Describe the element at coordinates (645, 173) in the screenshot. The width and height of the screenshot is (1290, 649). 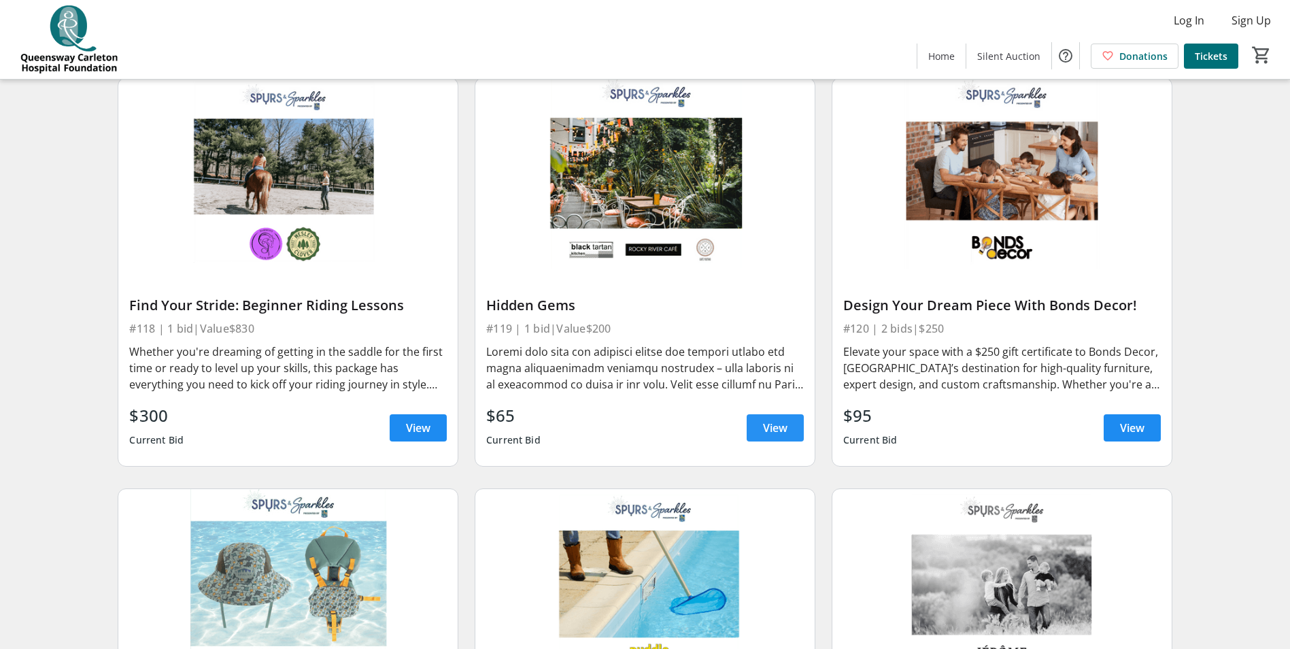
I see `img: Hidden Gems` at that location.